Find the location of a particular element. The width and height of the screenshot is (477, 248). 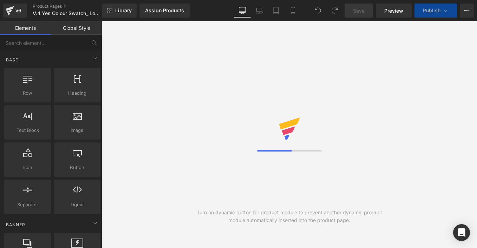

a: Mobile is located at coordinates (293, 11).